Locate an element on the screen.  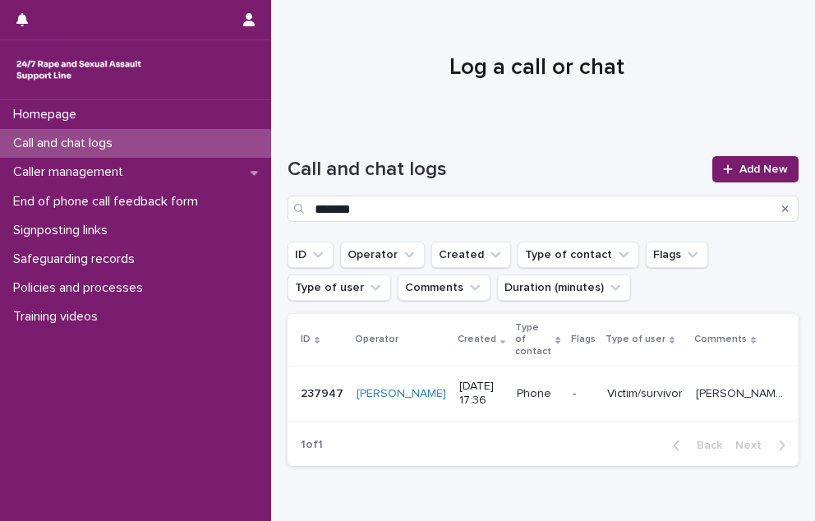
p: ID is located at coordinates (306, 340).